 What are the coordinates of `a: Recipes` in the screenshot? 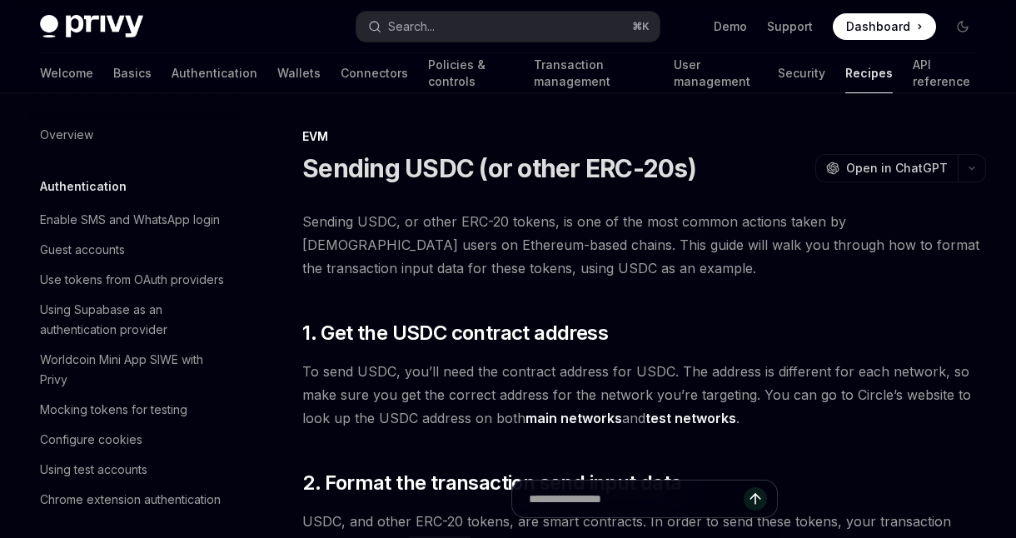 It's located at (868, 73).